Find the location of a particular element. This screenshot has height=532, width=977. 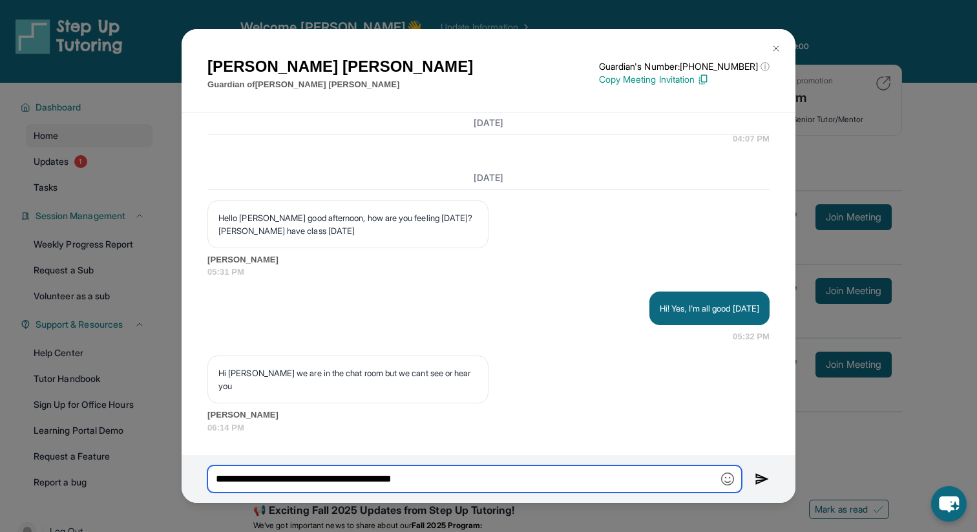

button: chat-button is located at coordinates (948, 503).